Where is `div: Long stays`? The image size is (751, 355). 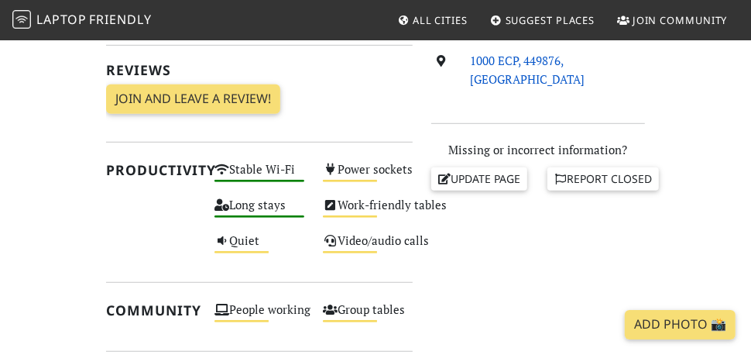 div: Long stays is located at coordinates (259, 212).